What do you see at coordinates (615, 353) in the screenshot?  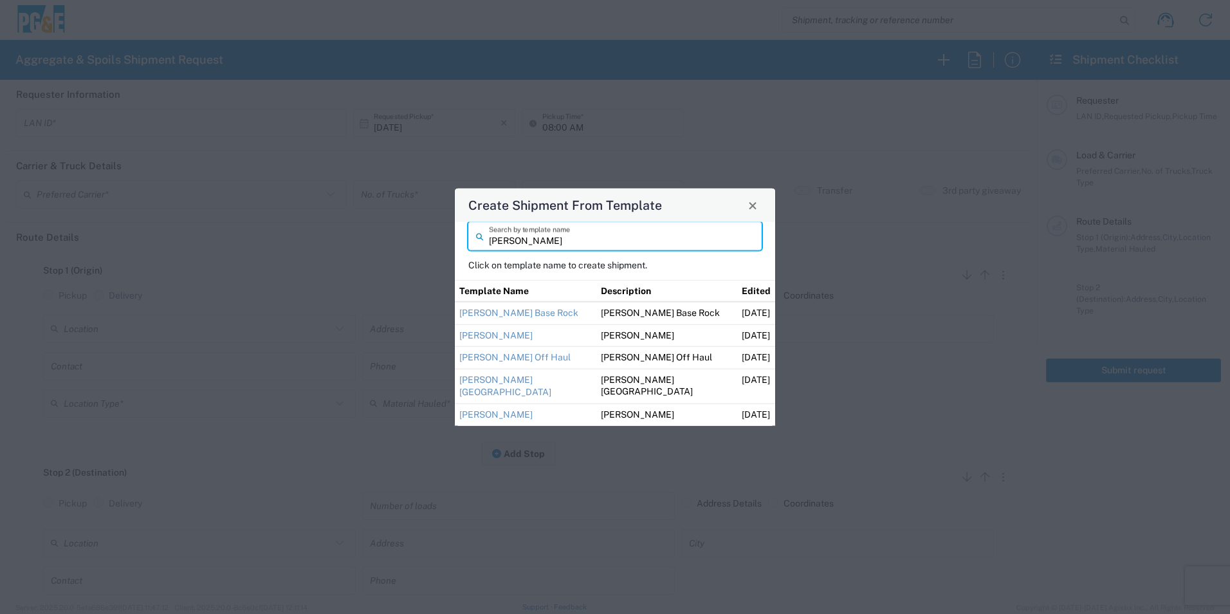 I see `table: Shipment templates` at bounding box center [615, 353].